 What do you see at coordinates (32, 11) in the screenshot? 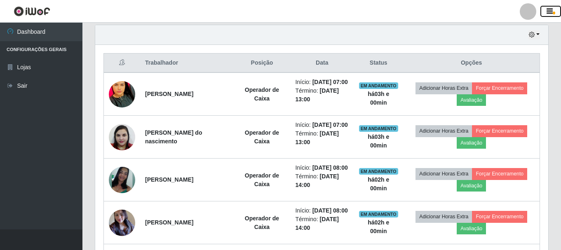
I see `img: CoreUI Logo` at bounding box center [32, 11].